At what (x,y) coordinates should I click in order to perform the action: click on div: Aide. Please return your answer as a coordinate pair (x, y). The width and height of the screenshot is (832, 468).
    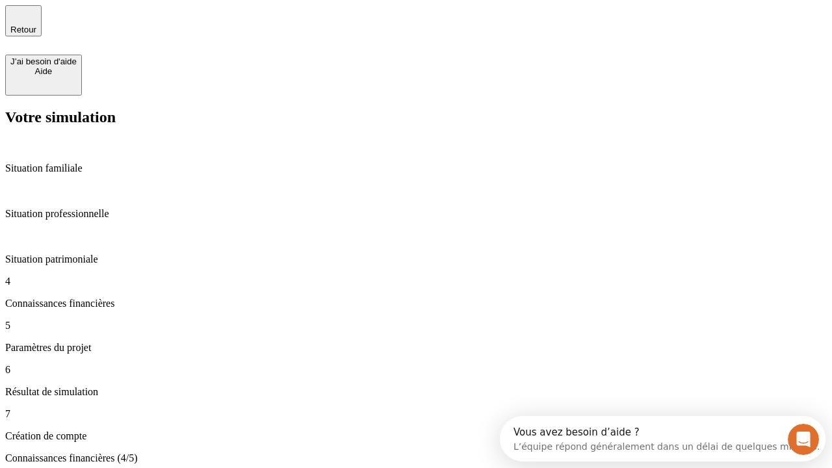
    Looking at the image, I should click on (44, 71).